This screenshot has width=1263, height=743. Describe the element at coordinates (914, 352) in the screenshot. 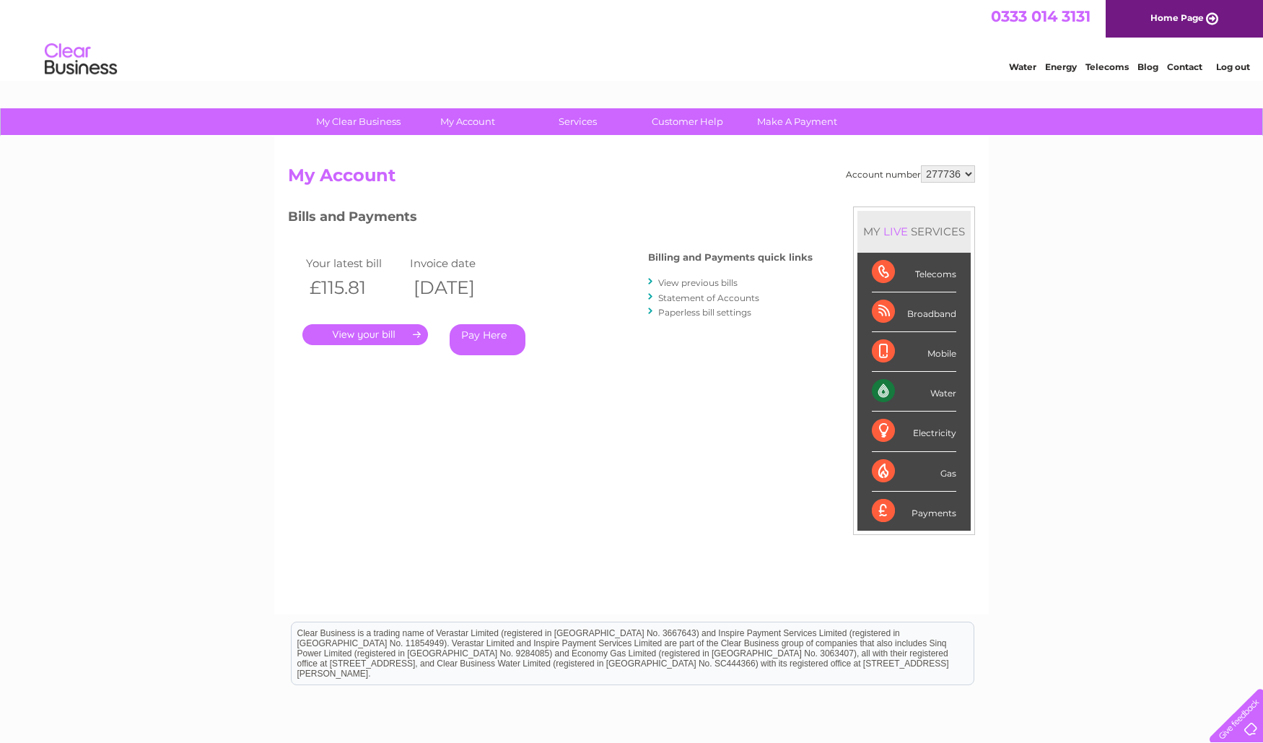

I see `div: Mobile` at that location.